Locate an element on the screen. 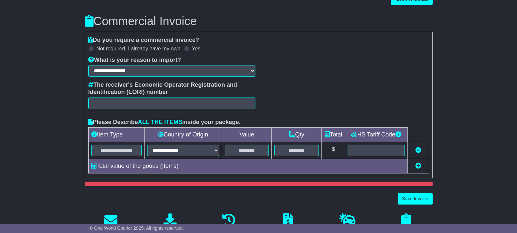 The height and width of the screenshot is (233, 517). a: Add new item is located at coordinates (419, 166).